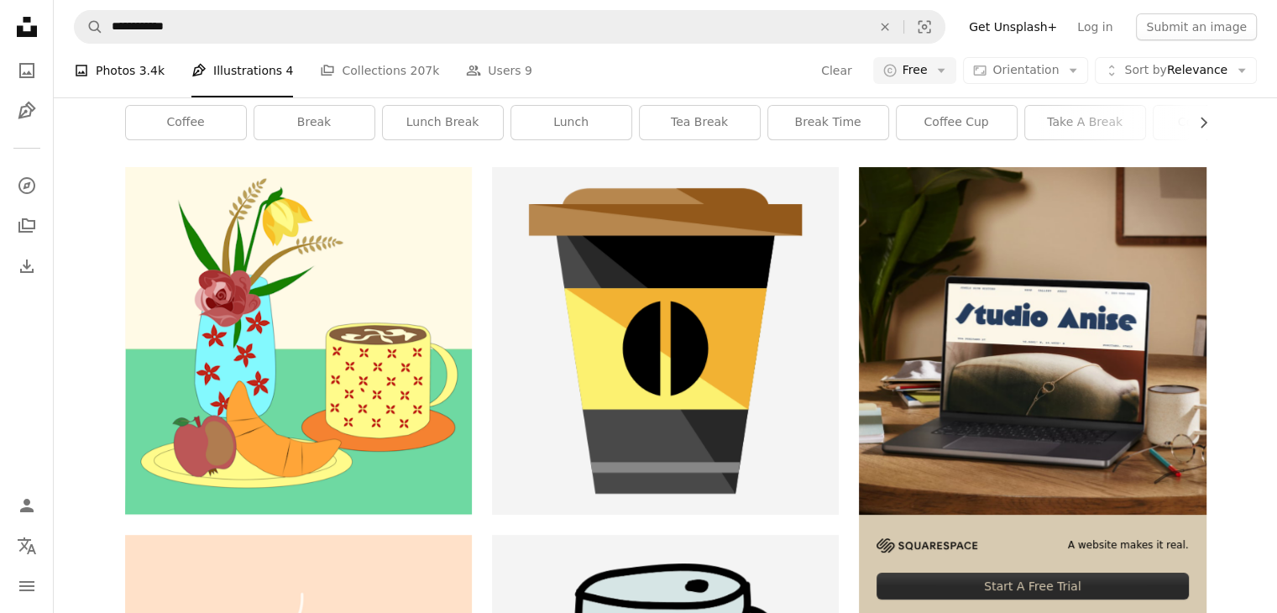 This screenshot has height=613, width=1277. Describe the element at coordinates (27, 186) in the screenshot. I see `a: Explore` at that location.